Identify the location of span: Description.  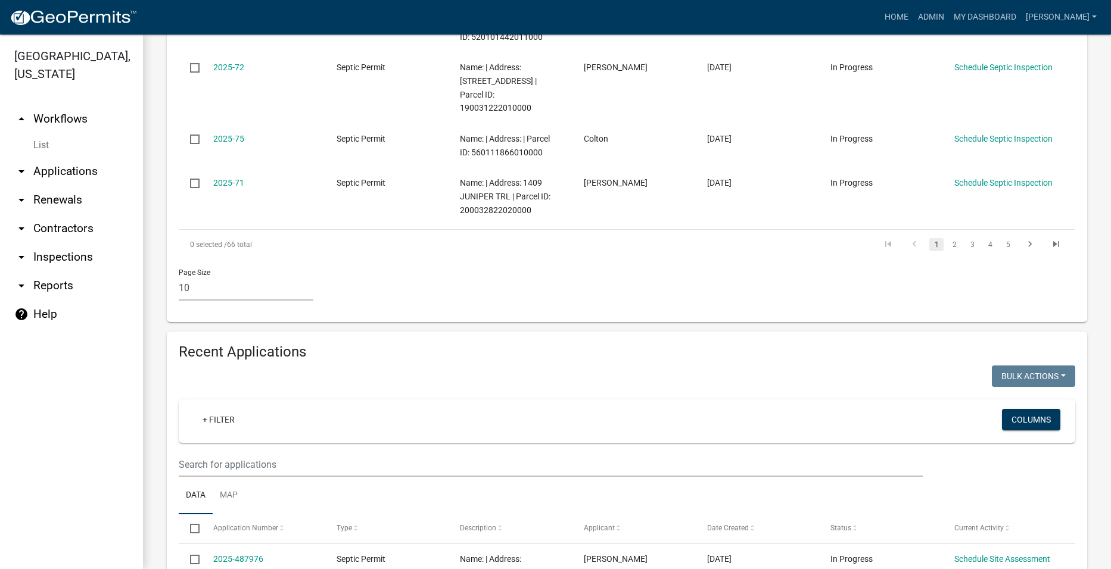
(478, 528).